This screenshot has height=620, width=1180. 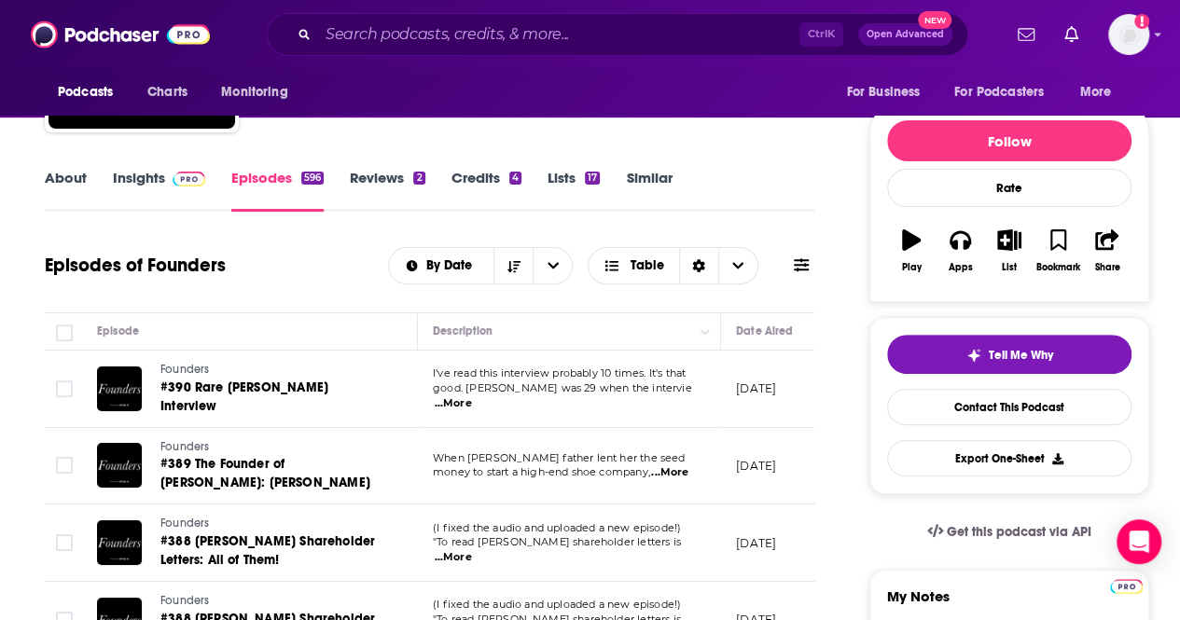 I want to click on h2: Choose View, so click(x=672, y=266).